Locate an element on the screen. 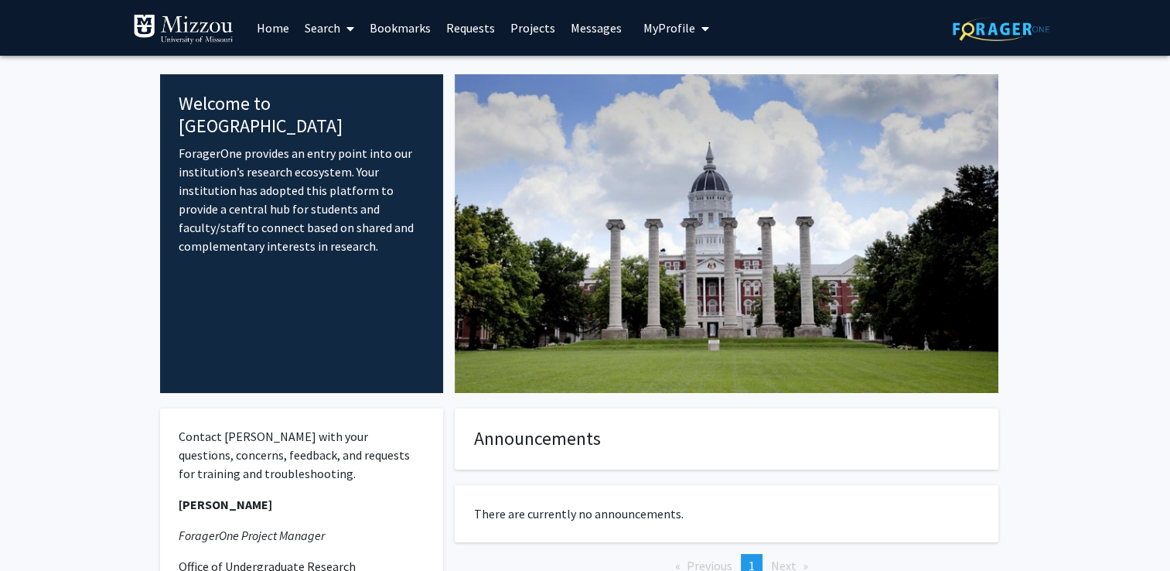 The width and height of the screenshot is (1170, 571). span: My Profile is located at coordinates (669, 28).